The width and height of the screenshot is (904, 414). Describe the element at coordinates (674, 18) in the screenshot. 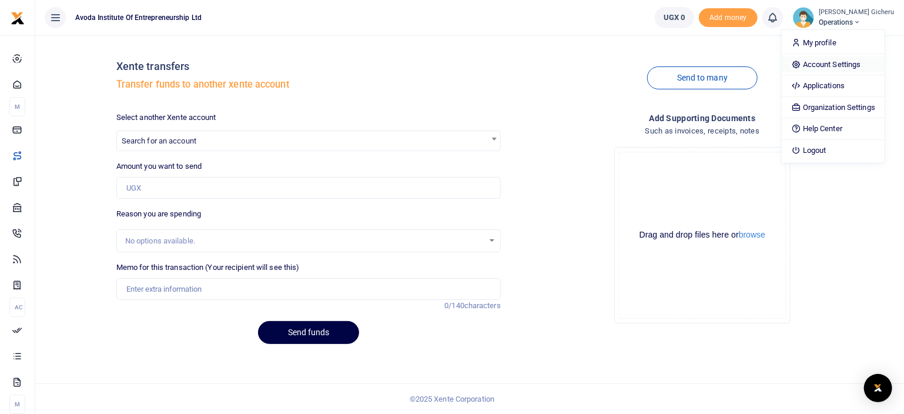

I see `span: UGX 0` at that location.